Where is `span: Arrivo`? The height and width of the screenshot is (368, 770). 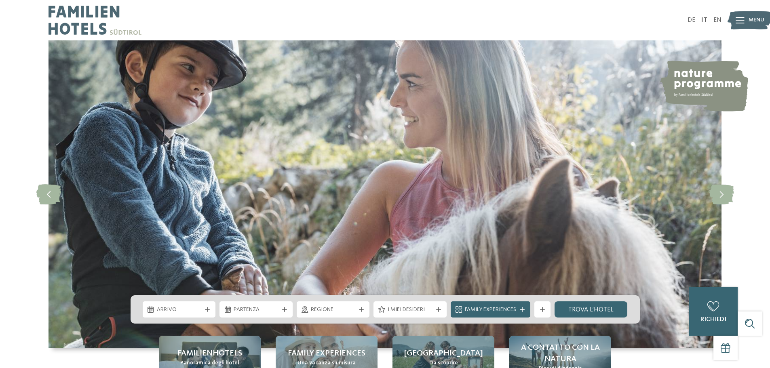
span: Arrivo is located at coordinates (179, 310).